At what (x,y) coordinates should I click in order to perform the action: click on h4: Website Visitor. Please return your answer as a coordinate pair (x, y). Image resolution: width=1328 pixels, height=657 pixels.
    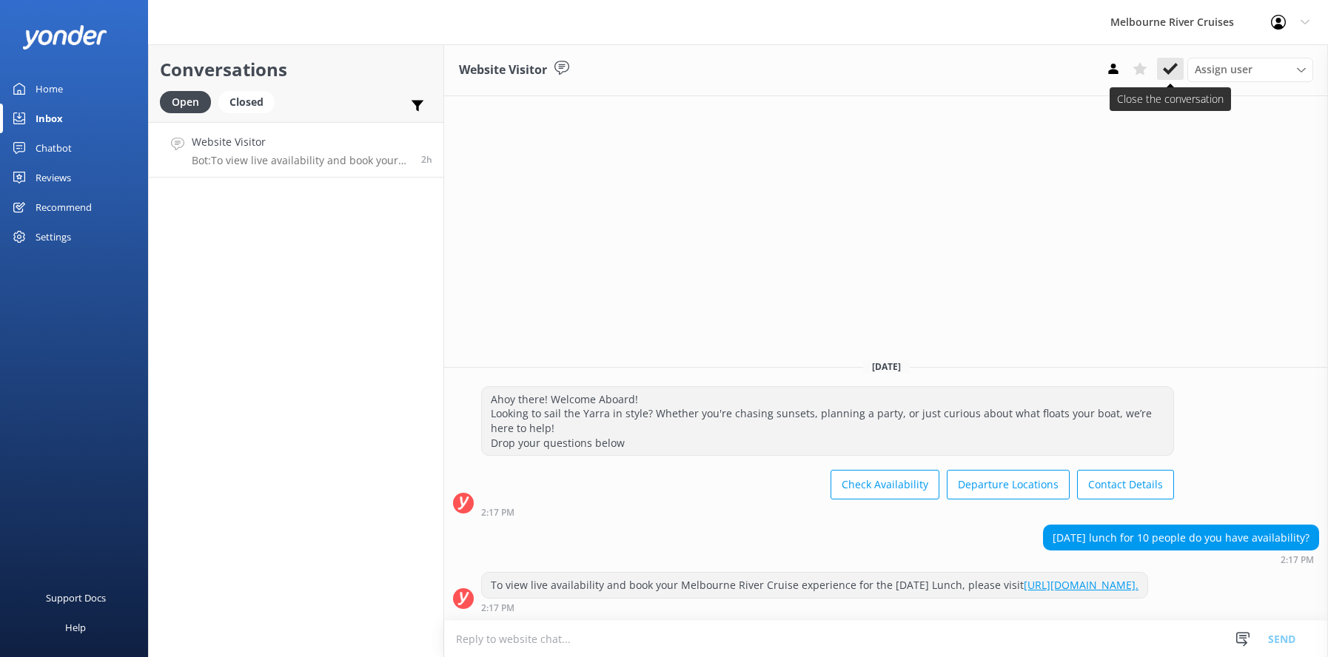
    Looking at the image, I should click on (301, 142).